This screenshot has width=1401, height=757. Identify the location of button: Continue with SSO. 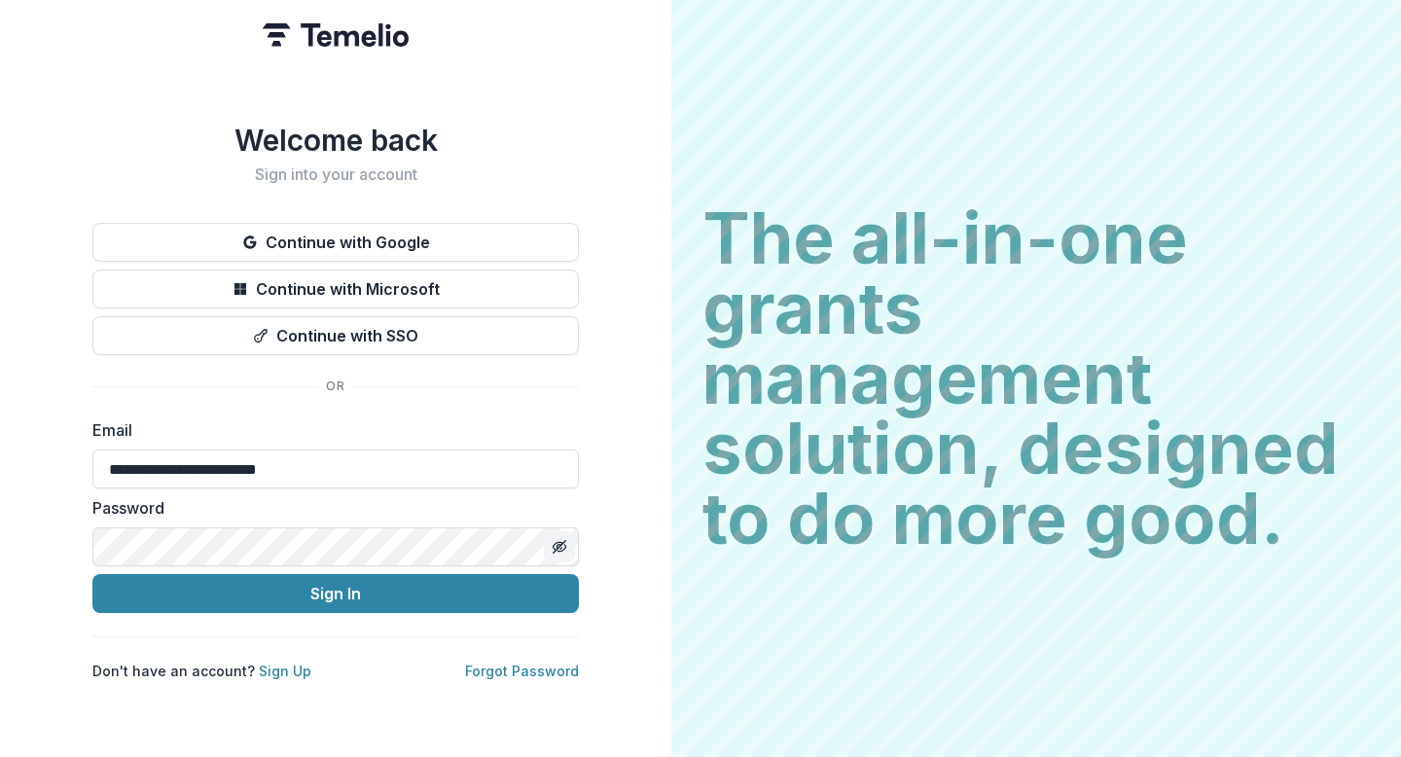
(336, 336).